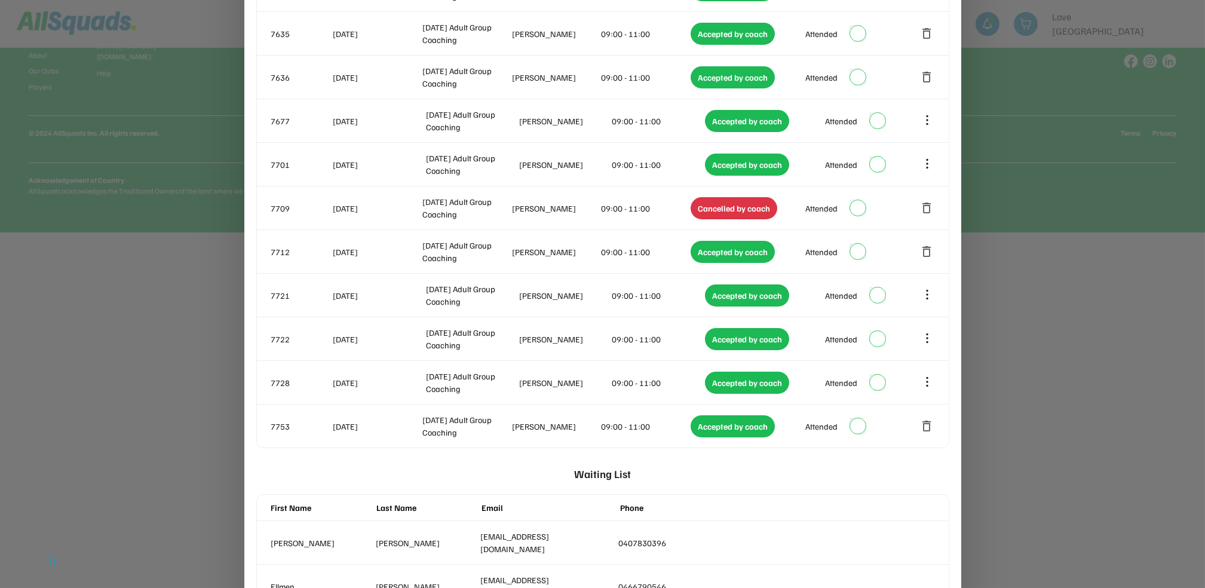 This screenshot has height=588, width=1205. Describe the element at coordinates (321, 507) in the screenshot. I see `div: First Name` at that location.